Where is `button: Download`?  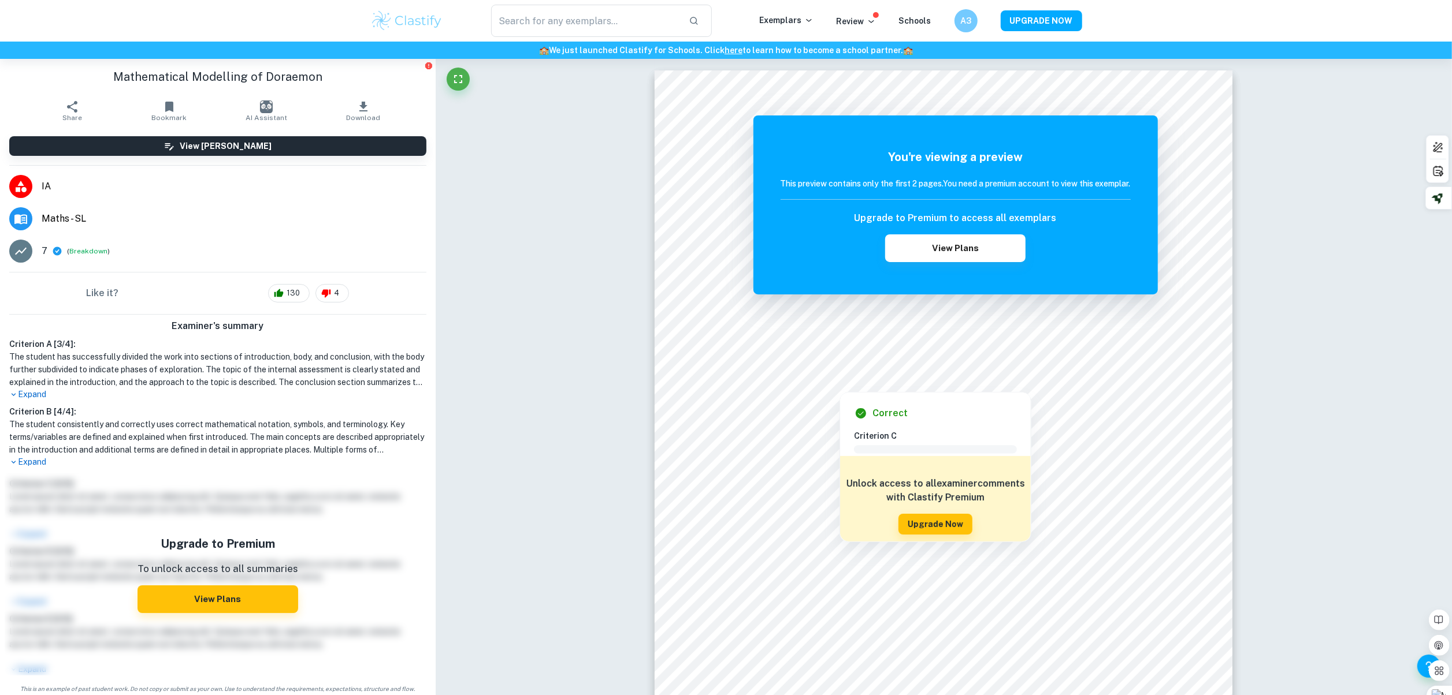
button: Download is located at coordinates (363, 111).